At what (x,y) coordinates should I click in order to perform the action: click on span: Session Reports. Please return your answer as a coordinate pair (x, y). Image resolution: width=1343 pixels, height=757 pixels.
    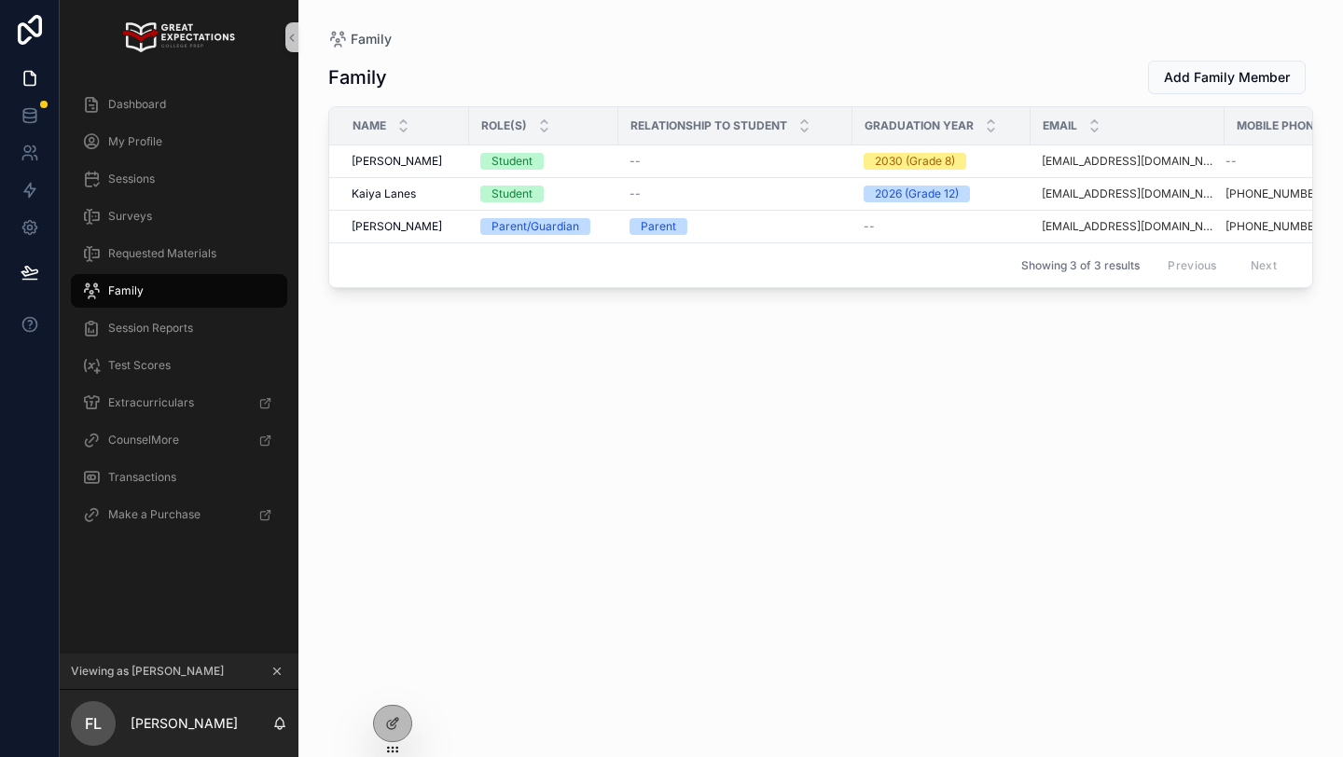
    Looking at the image, I should click on (150, 328).